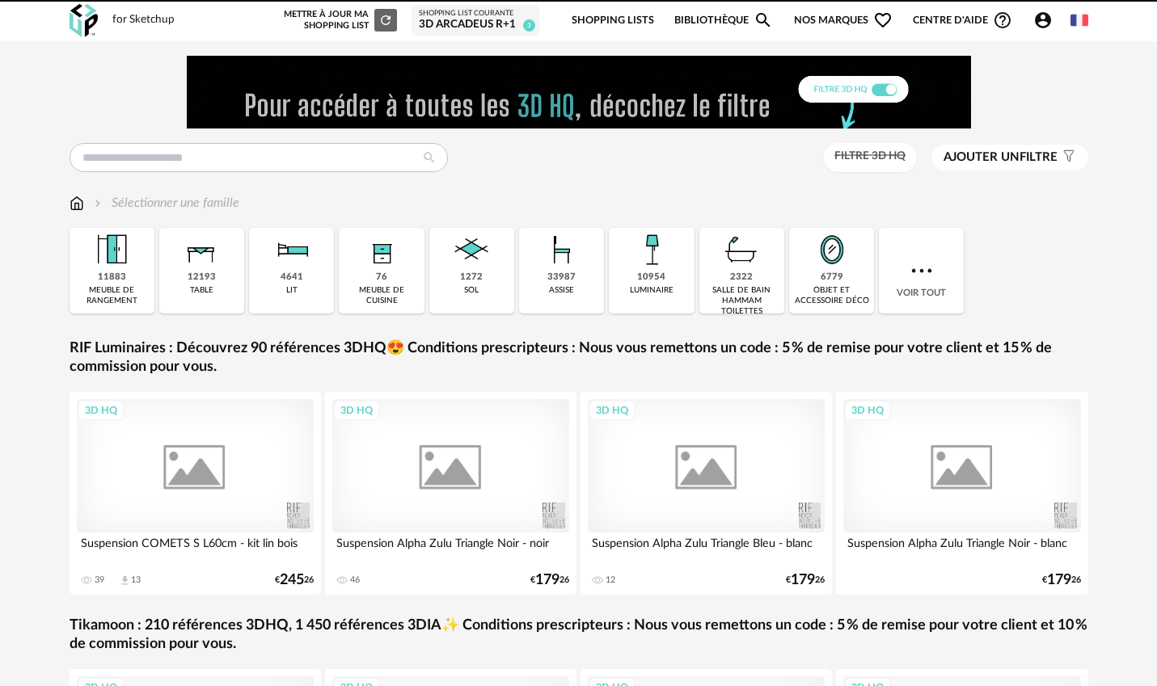 This screenshot has width=1157, height=686. Describe the element at coordinates (196, 549) in the screenshot. I see `div: Suspension COMETS S L60cm - kit lin bois` at that location.